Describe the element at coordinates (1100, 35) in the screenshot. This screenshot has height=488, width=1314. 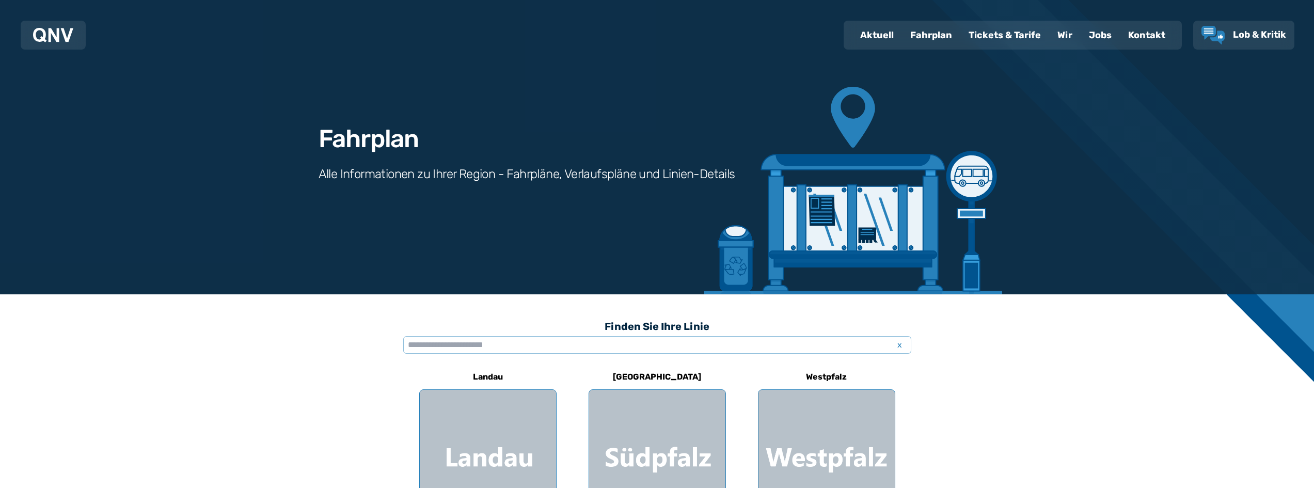
I see `div: Jobs` at that location.